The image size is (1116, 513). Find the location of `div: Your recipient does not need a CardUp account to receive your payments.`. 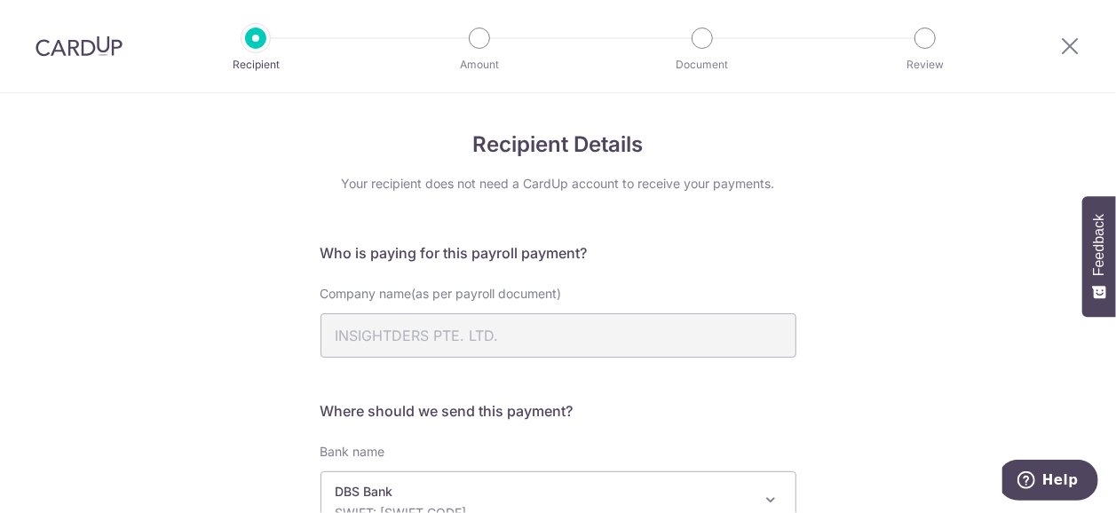

div: Your recipient does not need a CardUp account to receive your payments. is located at coordinates (559, 184).